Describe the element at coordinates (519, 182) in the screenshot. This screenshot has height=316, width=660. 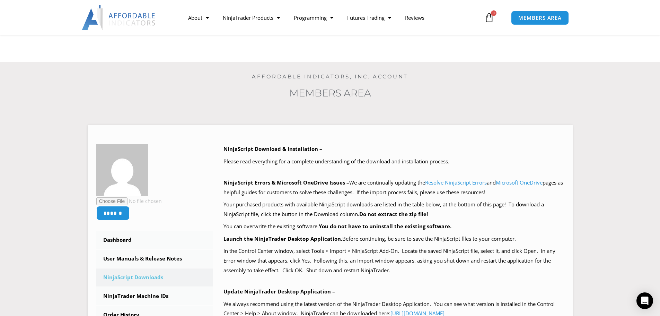
I see `a: Microsoft OneDrive` at that location.